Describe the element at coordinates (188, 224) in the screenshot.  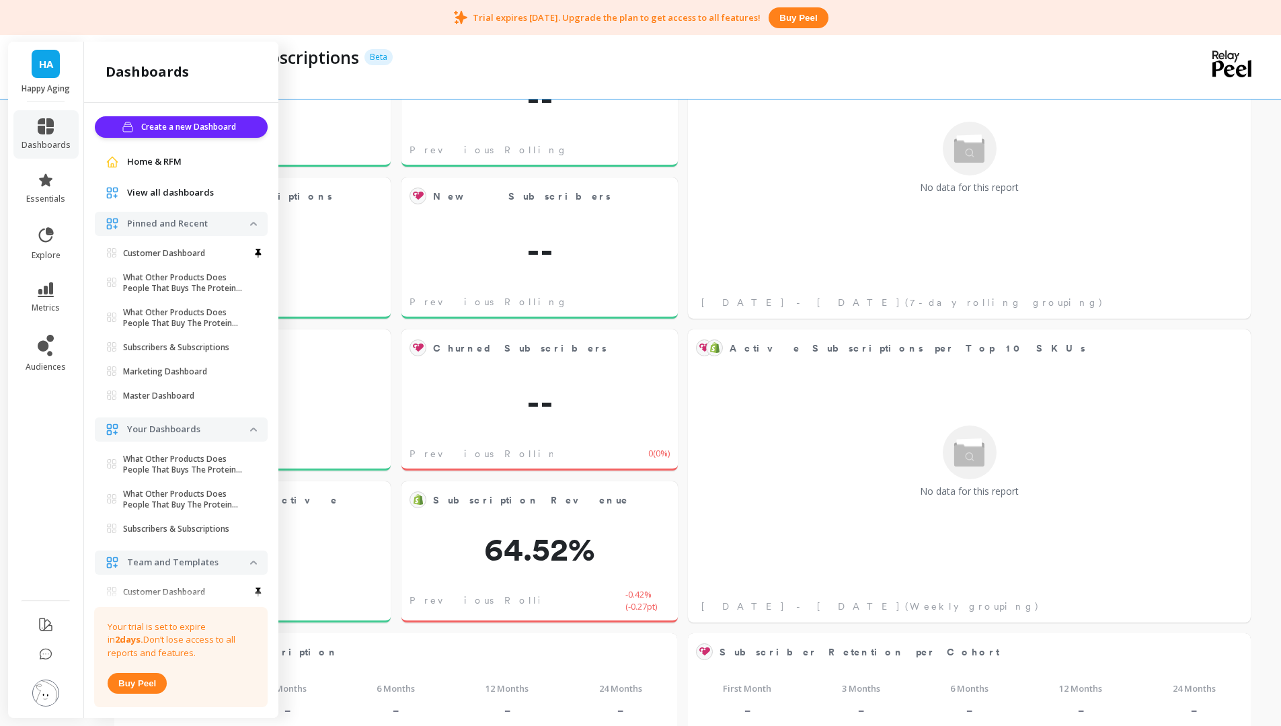
I see `p: Pinned and Recent` at that location.